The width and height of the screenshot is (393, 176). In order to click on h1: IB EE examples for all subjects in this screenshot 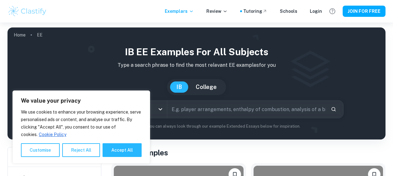, I will do `click(196, 52)`.